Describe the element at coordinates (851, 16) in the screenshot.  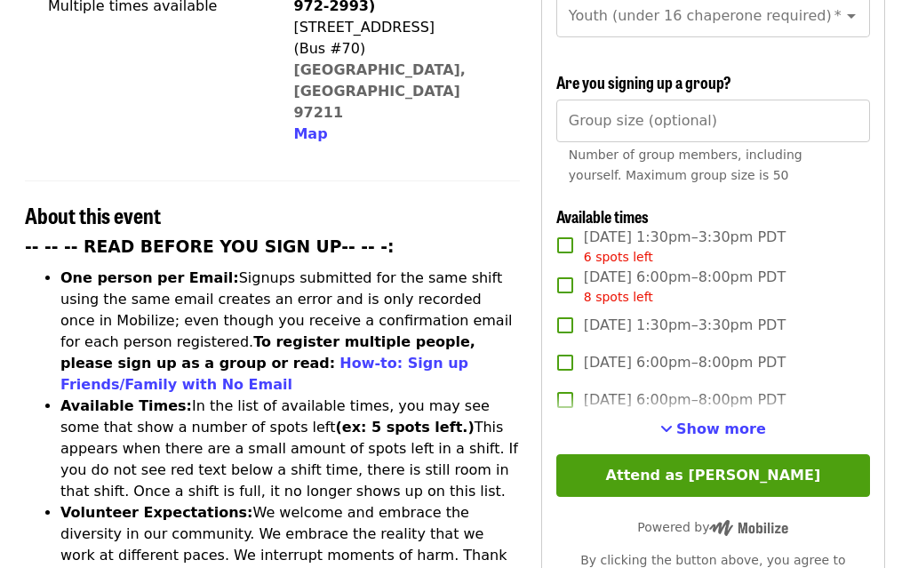
I see `button: Open` at that location.